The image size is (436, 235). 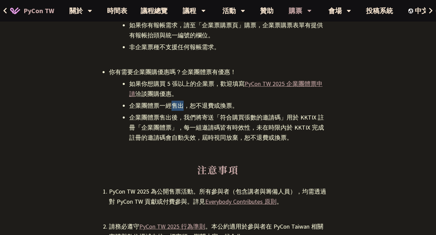 What do you see at coordinates (218, 196) in the screenshot?
I see `div: PyCon TW 2025 為公開售票活動。所有參與者（包含講者與籌備人員），均需透過對 PyCon TW 貢獻或付費參與。詳見 。` at bounding box center [218, 196].